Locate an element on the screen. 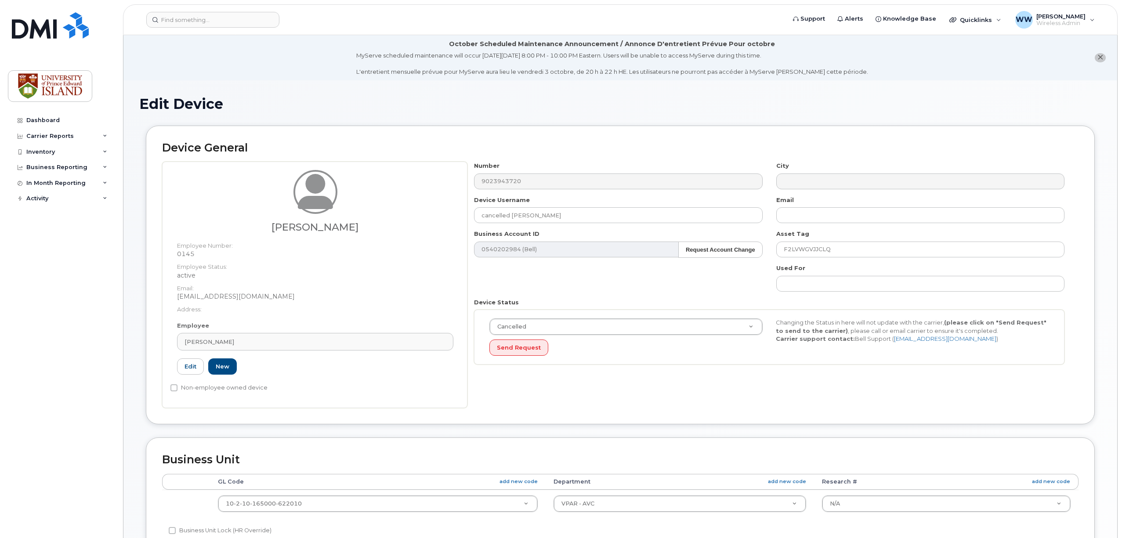 The width and height of the screenshot is (1122, 538). label: Business Account ID is located at coordinates (507, 234).